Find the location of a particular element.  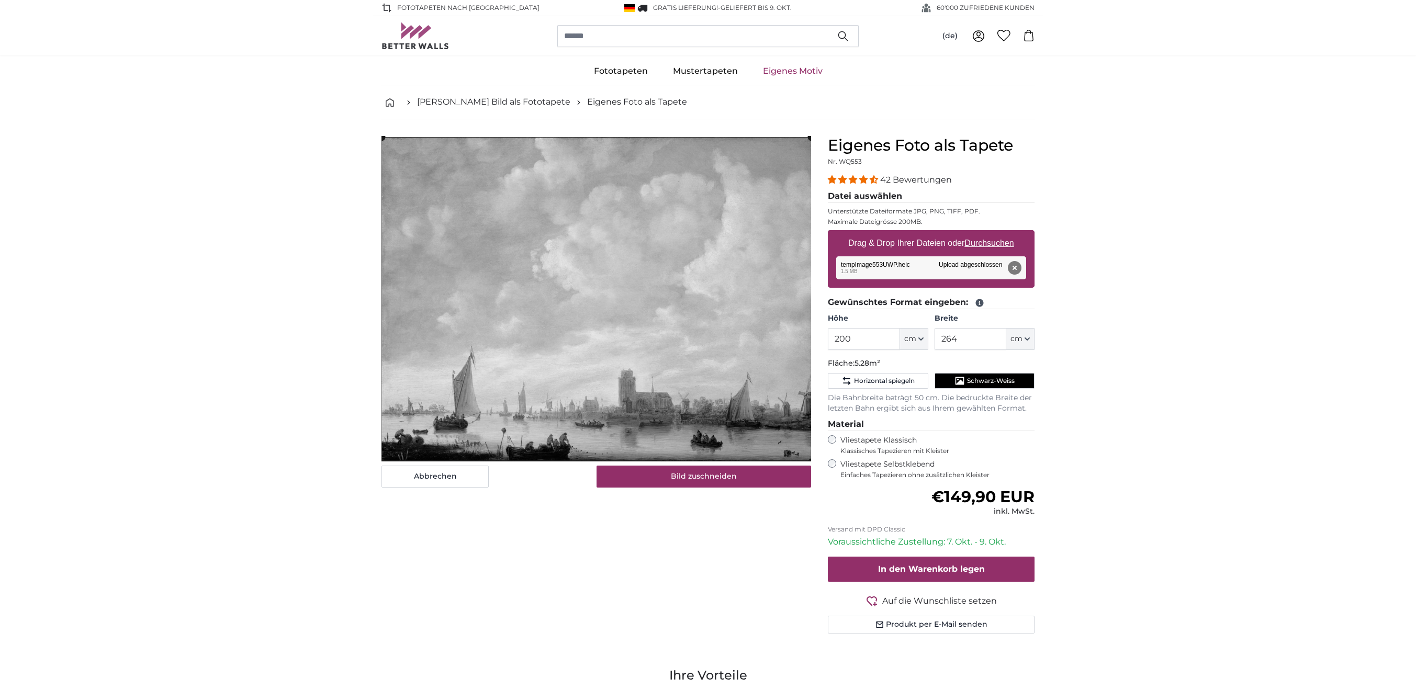

button: Horizontal spiegeln is located at coordinates (878, 381).